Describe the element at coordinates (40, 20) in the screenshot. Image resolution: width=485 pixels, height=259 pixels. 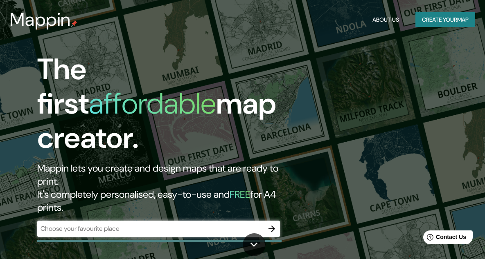
I see `h3: Mappin` at that location.